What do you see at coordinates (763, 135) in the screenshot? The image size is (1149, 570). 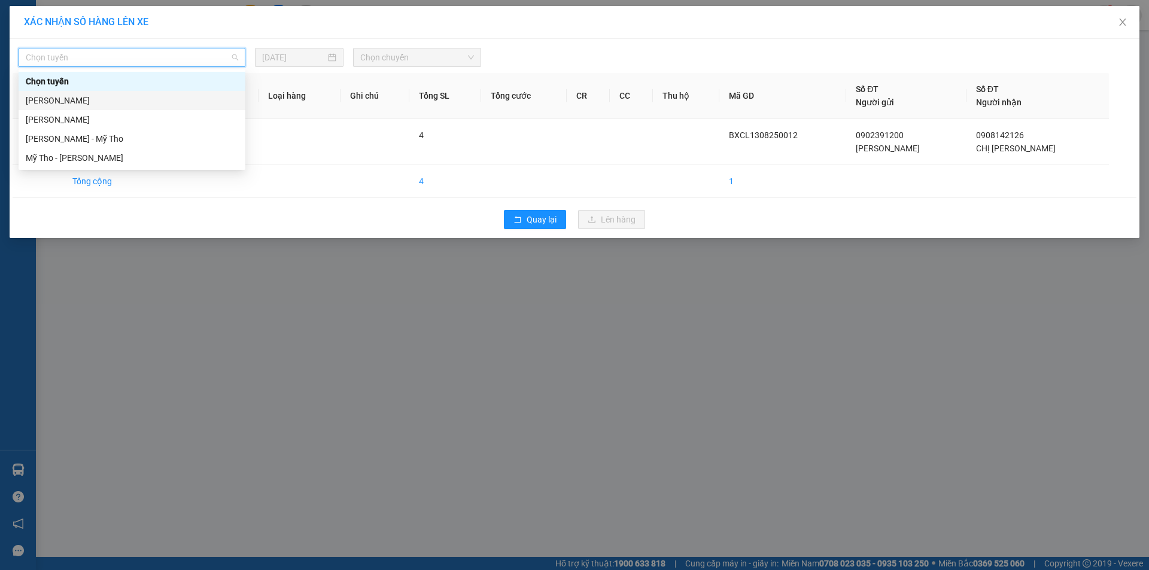 I see `span: BXCL1308250012` at bounding box center [763, 135].